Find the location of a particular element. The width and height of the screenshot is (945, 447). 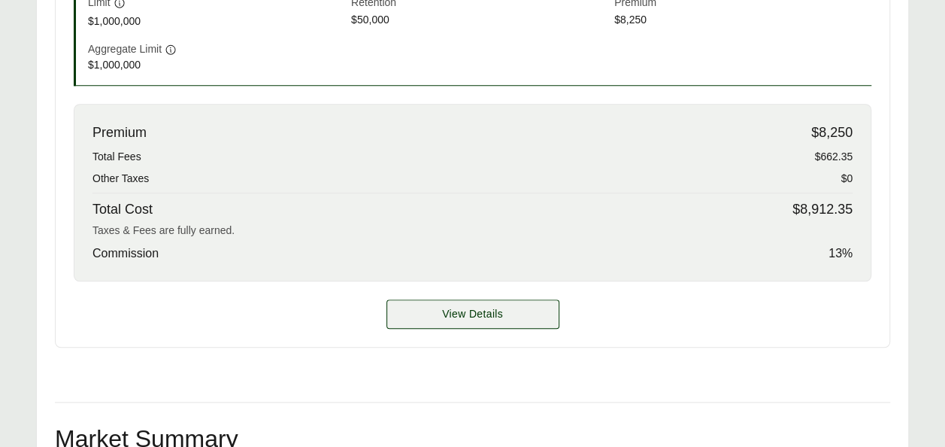

span: $8,912.35 is located at coordinates (823, 209).